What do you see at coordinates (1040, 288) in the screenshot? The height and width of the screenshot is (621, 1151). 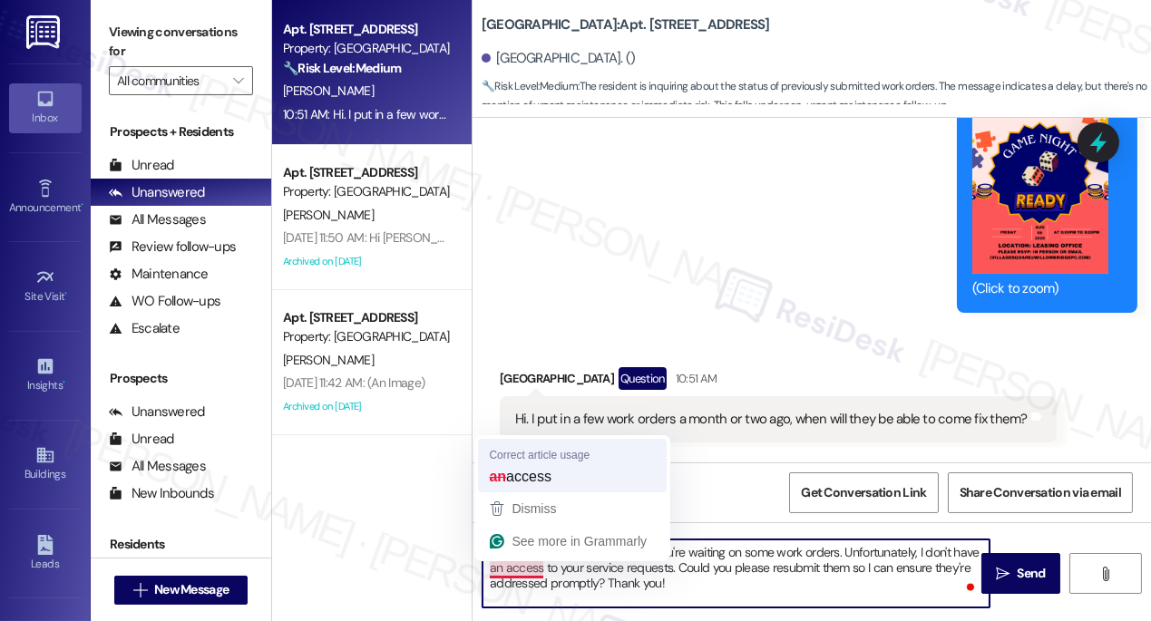 I see `div: (Click to zoom)` at bounding box center [1040, 288].